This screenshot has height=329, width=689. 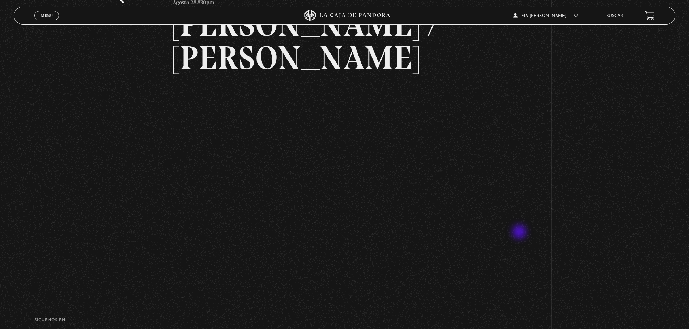 I want to click on span: Menu, so click(x=47, y=16).